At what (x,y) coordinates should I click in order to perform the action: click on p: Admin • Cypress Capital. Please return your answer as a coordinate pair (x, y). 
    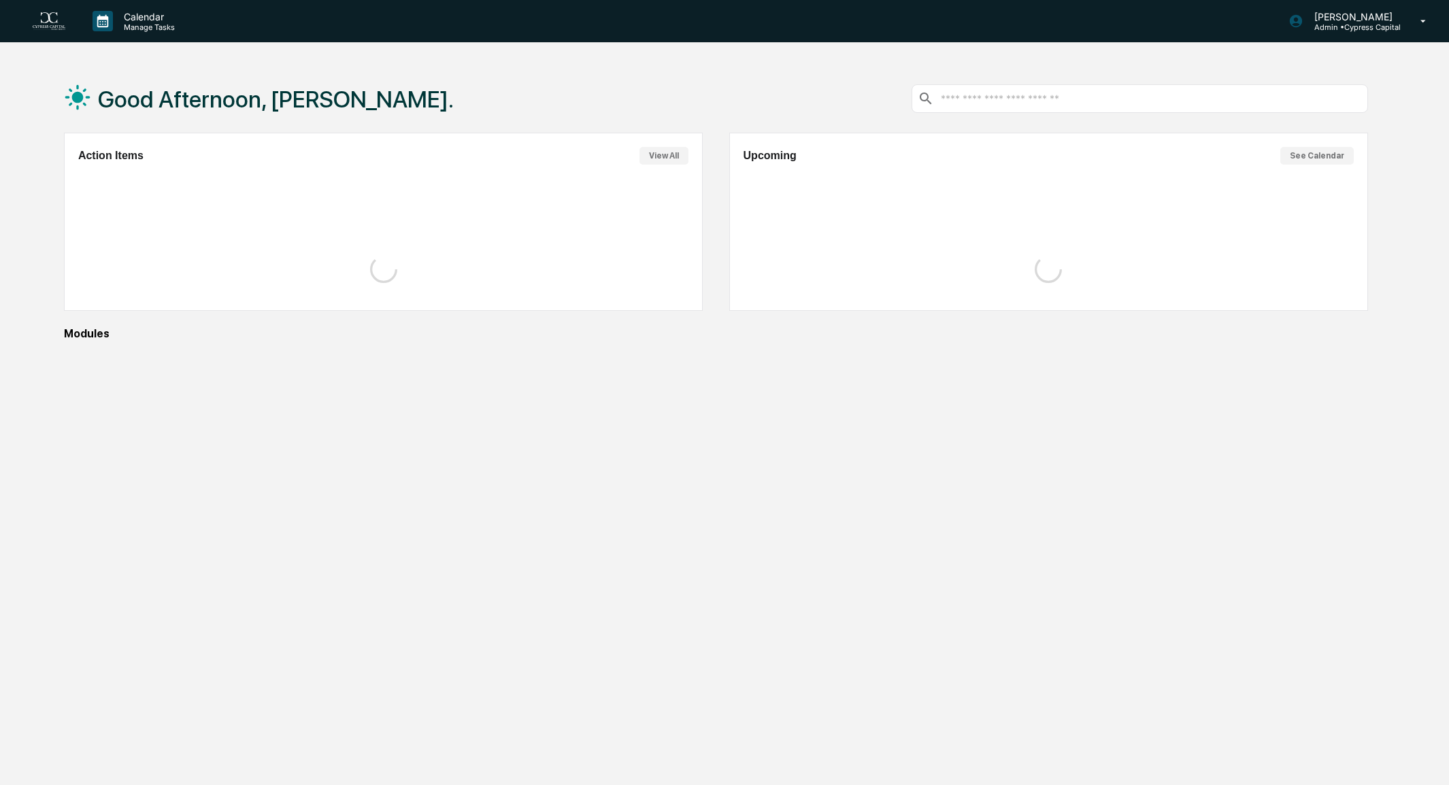
    Looking at the image, I should click on (1352, 27).